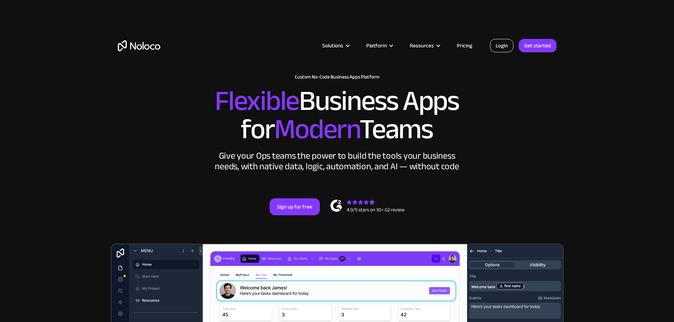 The height and width of the screenshot is (322, 674). What do you see at coordinates (502, 46) in the screenshot?
I see `a: Login` at bounding box center [502, 46].